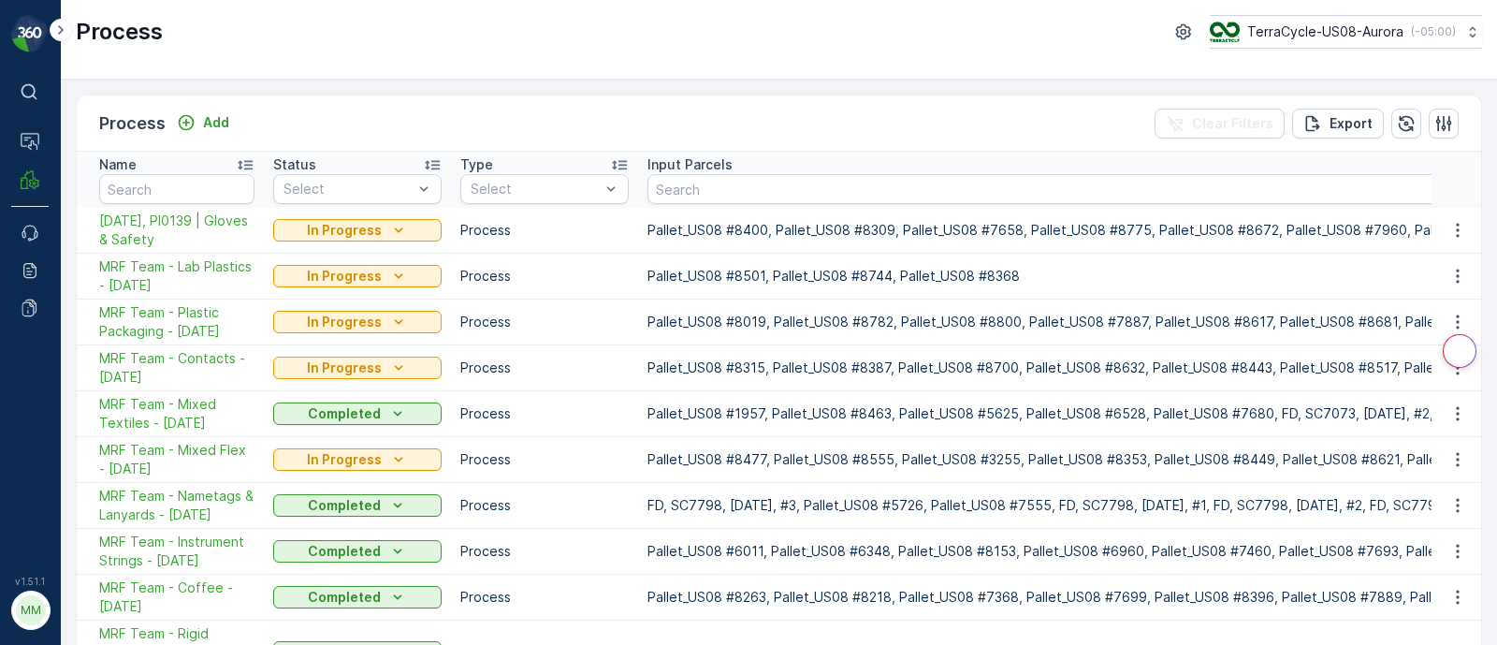  What do you see at coordinates (177, 505) in the screenshot?
I see `a: MRF Team - Nametags & Lanyards - 09/19/25` at bounding box center [177, 505].